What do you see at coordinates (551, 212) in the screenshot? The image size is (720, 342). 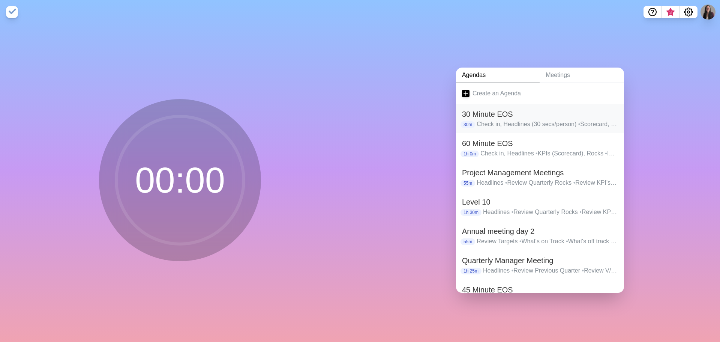 I see `p: Headlines Review Quarterly Rocks Review KPIs Review To-Dos Completed IDS/Resolve Issues Conclusion` at bounding box center [551, 212].